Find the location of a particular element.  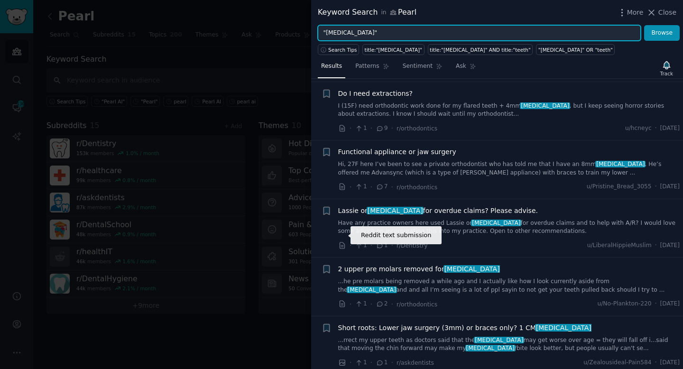

span: Sentiment is located at coordinates (417, 66).